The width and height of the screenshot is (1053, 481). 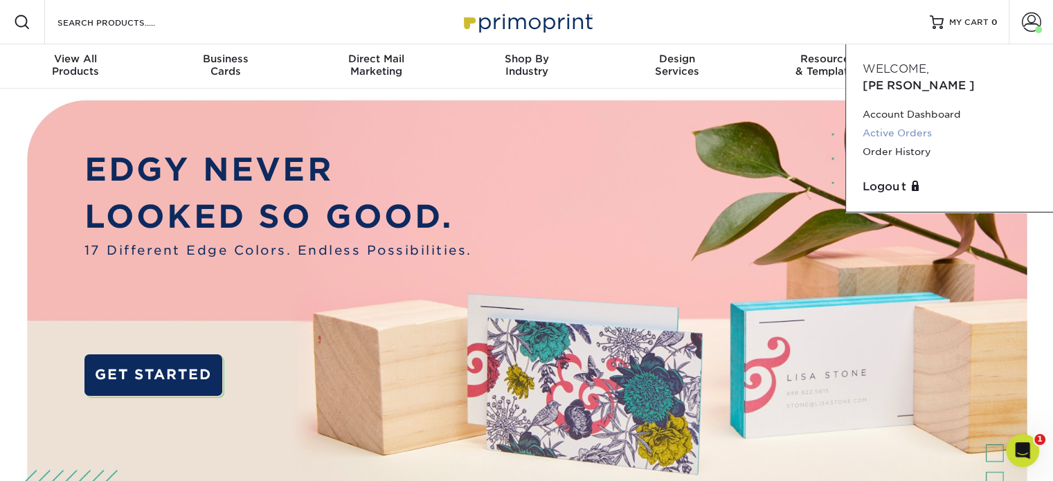 I want to click on input: SEARCH PRODUCTS....., so click(x=123, y=22).